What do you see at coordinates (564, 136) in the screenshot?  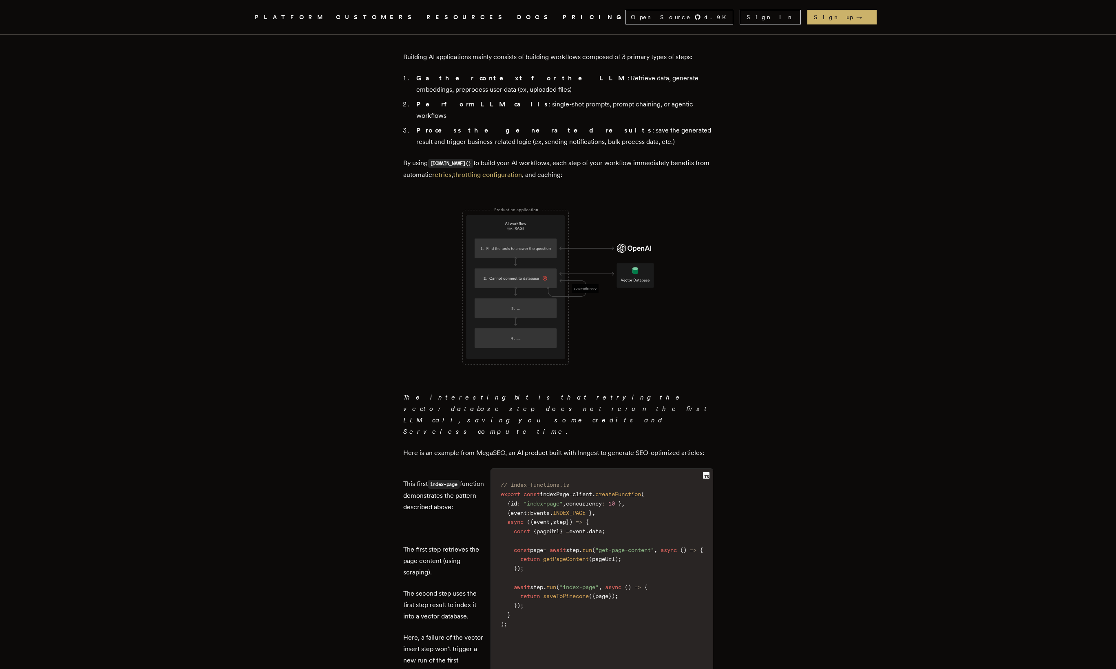 I see `li: : save the generated result and trigger business-related logic (ex, sending notifications, bulk p...` at bounding box center [564, 136].